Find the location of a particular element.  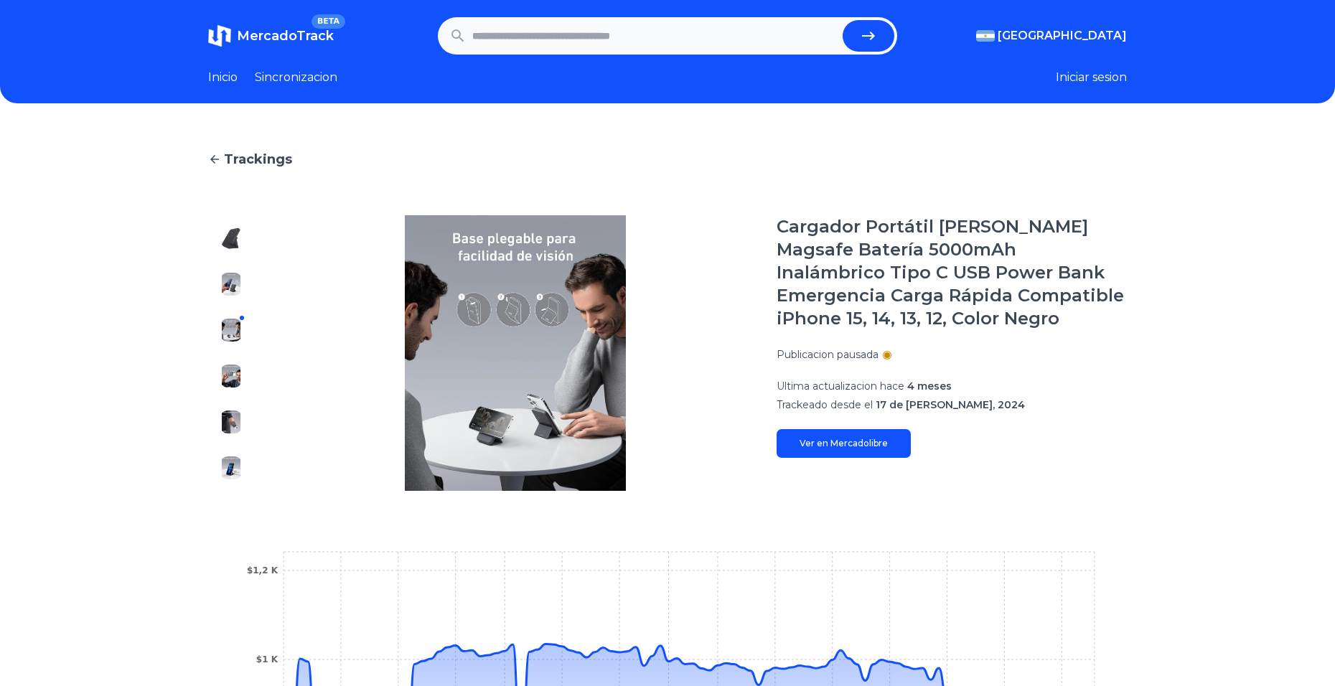

span: Ultima actualizacion hace is located at coordinates (840, 386).